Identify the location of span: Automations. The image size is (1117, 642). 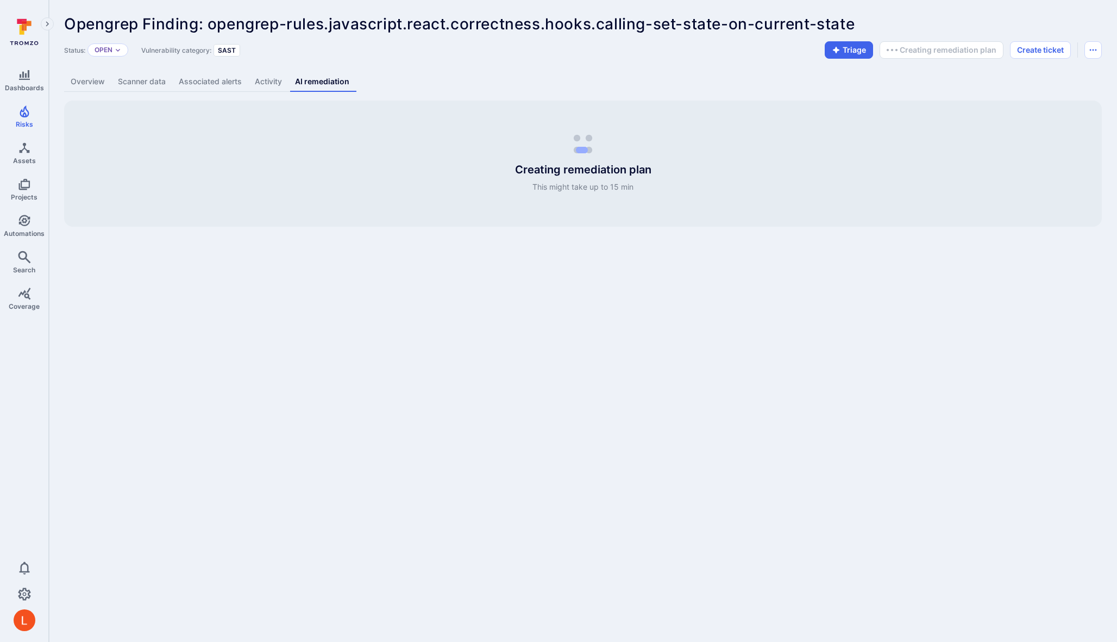
(24, 233).